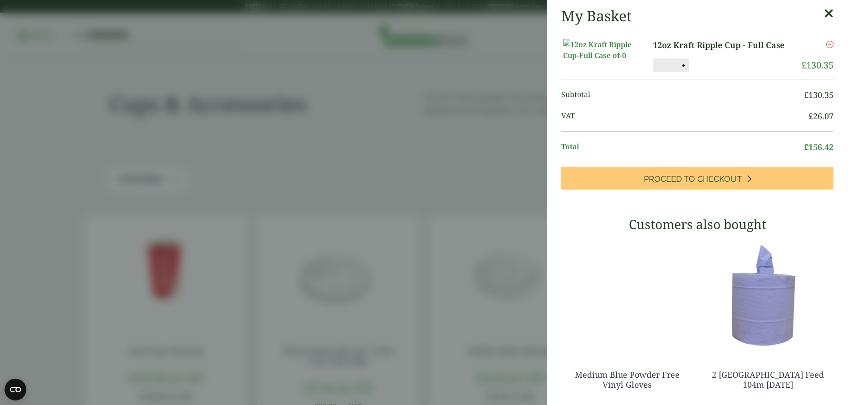 The image size is (848, 405). Describe the element at coordinates (682, 147) in the screenshot. I see `span: Total` at that location.